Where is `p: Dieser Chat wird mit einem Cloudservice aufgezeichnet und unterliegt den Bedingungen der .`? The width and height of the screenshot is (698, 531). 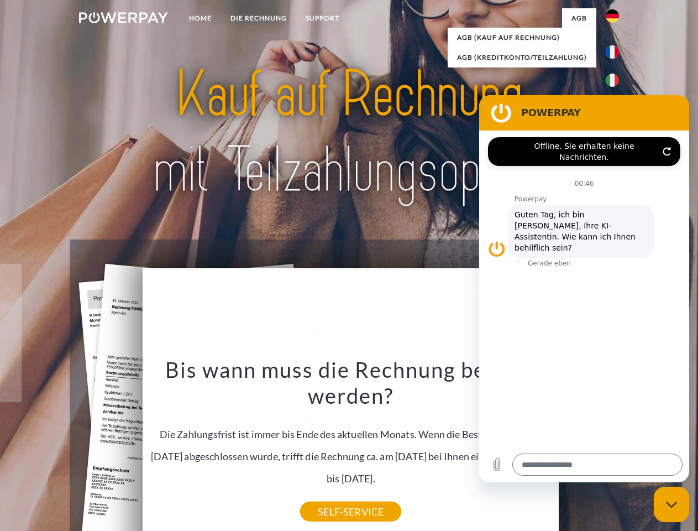 p: Dieser Chat wird mit einem Cloudservice aufgezeichnet und unterliegt den Bedingungen der . is located at coordinates (105, 57).